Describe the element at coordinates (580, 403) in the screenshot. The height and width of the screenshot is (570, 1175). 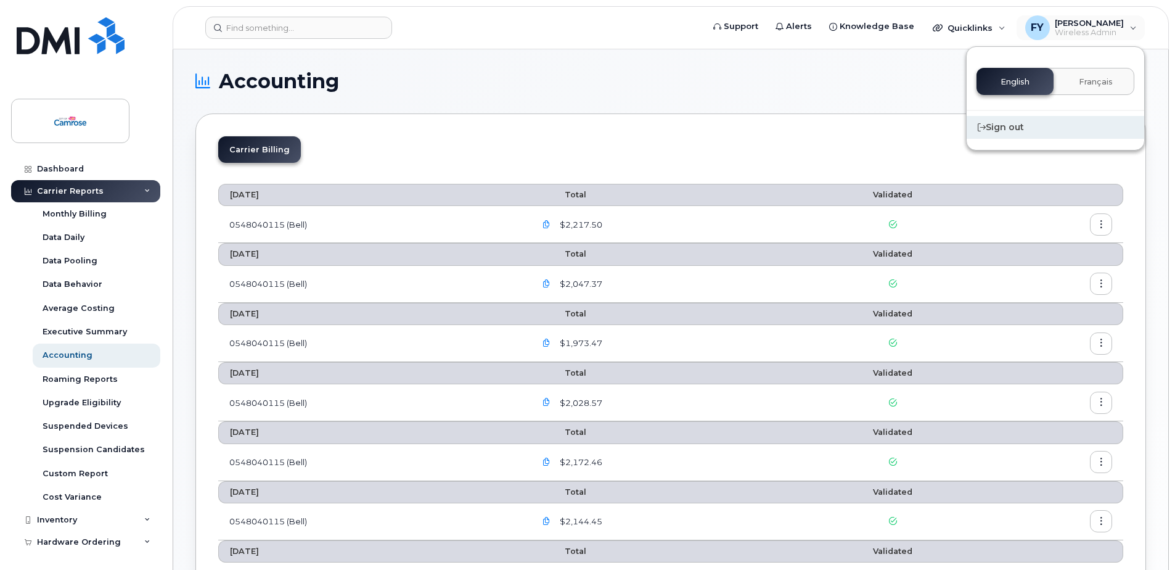
I see `span: $2,028.57` at that location.